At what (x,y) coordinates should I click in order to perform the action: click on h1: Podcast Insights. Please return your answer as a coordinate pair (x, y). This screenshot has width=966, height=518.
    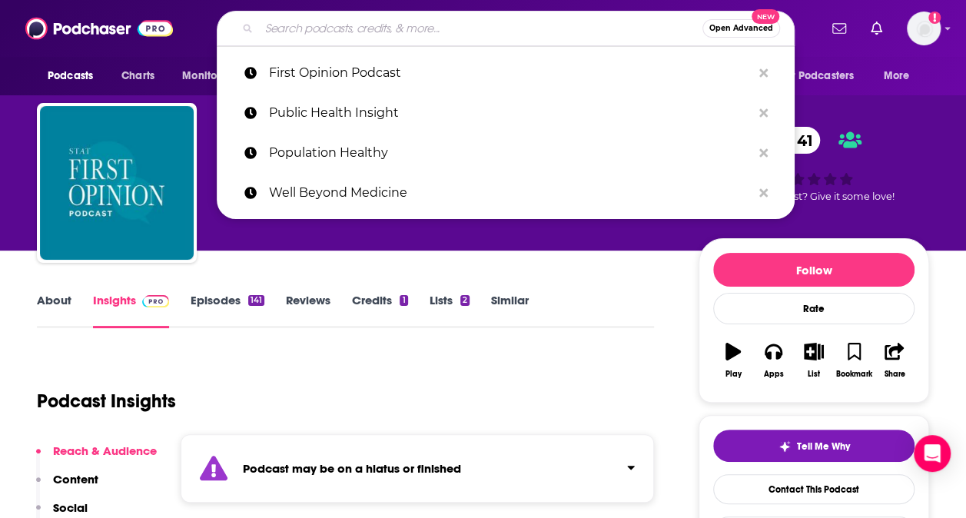
    Looking at the image, I should click on (106, 401).